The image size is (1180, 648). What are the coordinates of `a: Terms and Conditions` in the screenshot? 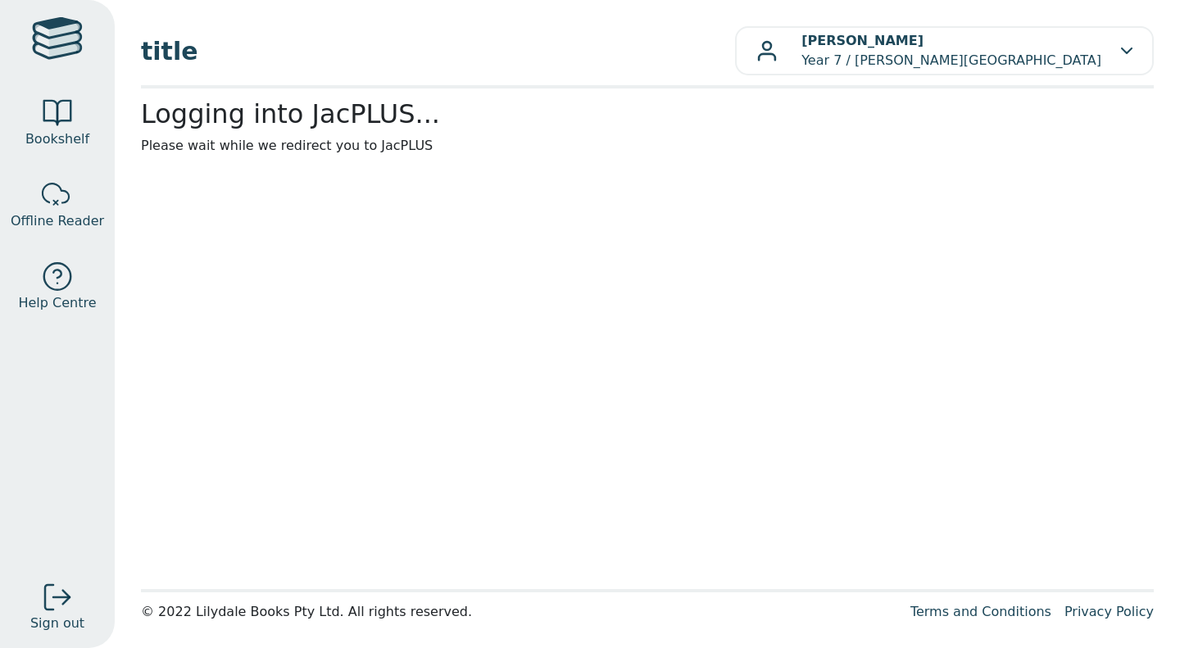 It's located at (981, 611).